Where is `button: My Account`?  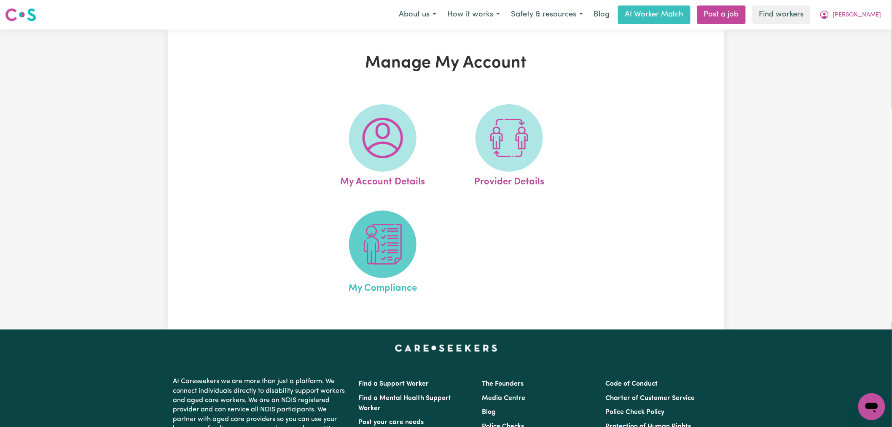
button: My Account is located at coordinates (850, 15).